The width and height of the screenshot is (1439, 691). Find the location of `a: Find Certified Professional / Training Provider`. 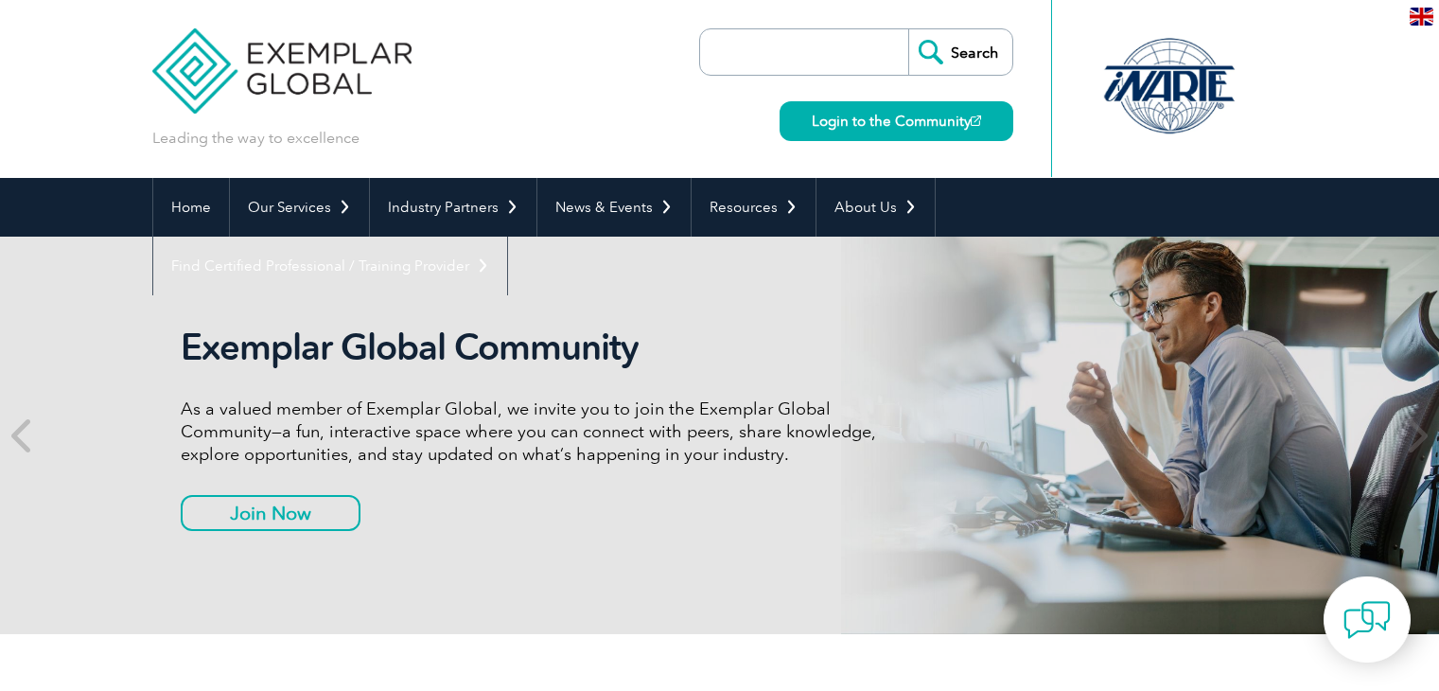

a: Find Certified Professional / Training Provider is located at coordinates (330, 266).